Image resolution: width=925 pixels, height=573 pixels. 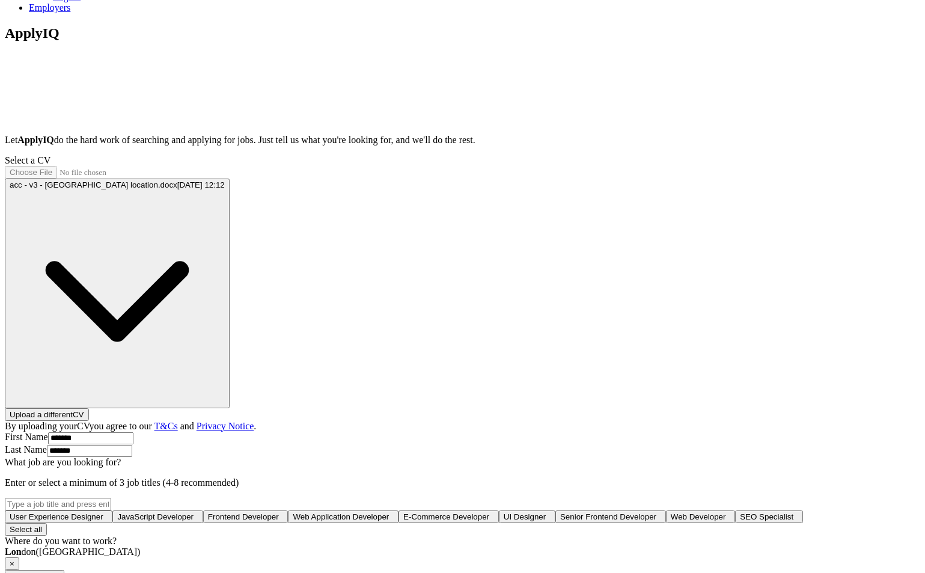 What do you see at coordinates (343, 516) in the screenshot?
I see `button: Web Application Developer` at bounding box center [343, 516].